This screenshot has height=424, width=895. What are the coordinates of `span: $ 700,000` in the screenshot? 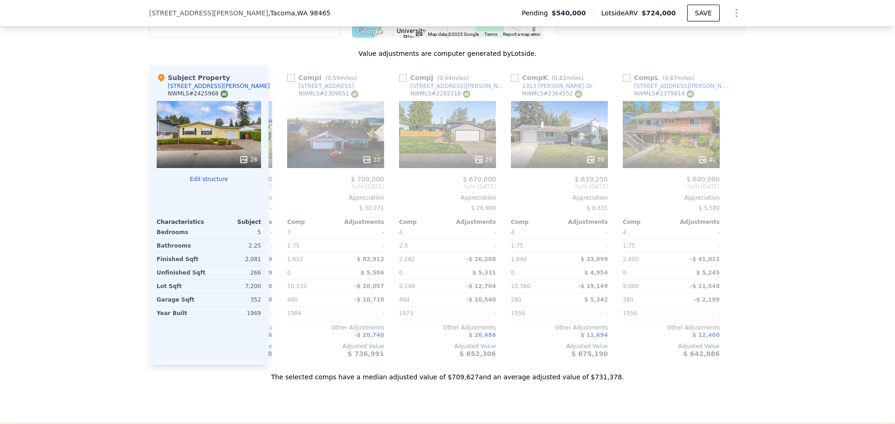 It's located at (367, 179).